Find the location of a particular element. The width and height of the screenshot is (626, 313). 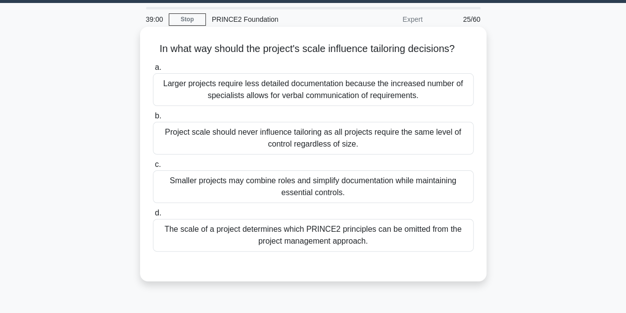

h5: In what way should the project's scale influence tailoring decisions? is located at coordinates (313, 49).